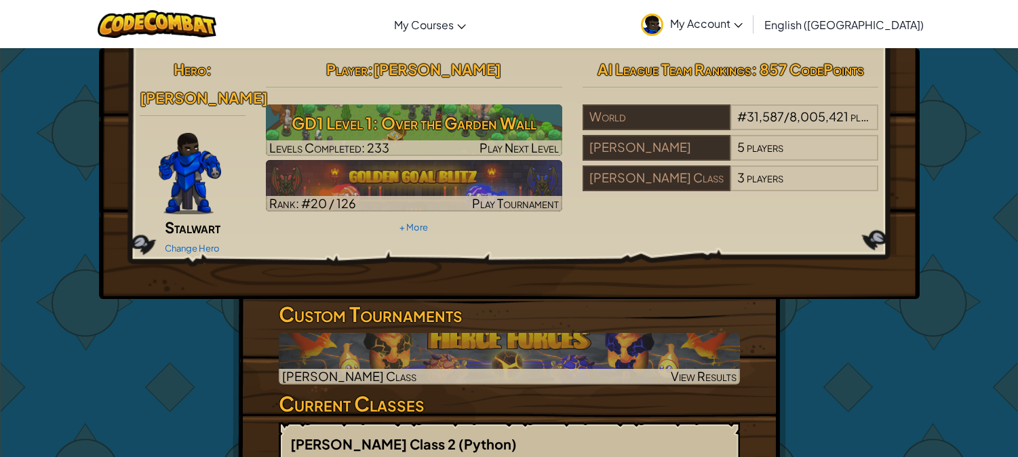 This screenshot has height=457, width=1018. Describe the element at coordinates (765, 116) in the screenshot. I see `span: 31,587` at that location.